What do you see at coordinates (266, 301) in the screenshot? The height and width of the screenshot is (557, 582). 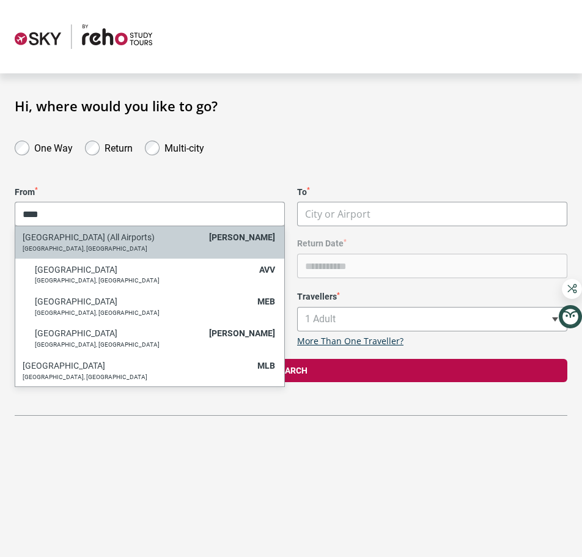 I see `span: MEB` at bounding box center [266, 301].